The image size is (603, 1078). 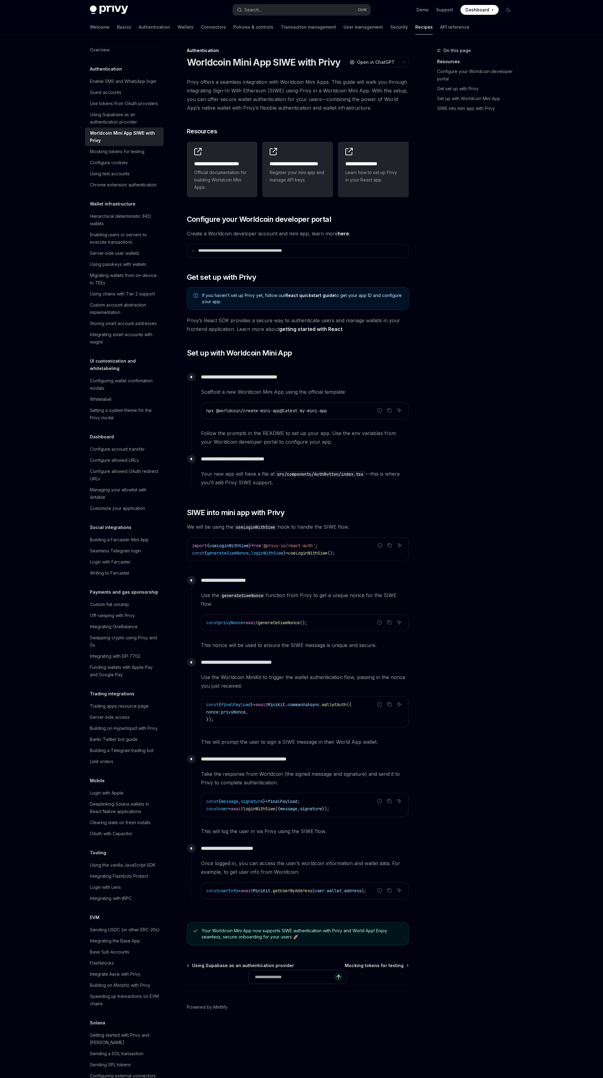 What do you see at coordinates (112, 694) in the screenshot?
I see `h5: Trading integrations` at bounding box center [112, 694].